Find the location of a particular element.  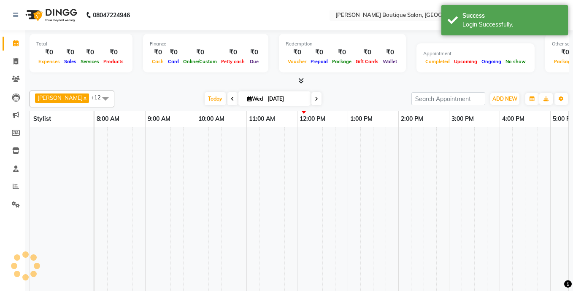

span: Products is located at coordinates (113, 62).